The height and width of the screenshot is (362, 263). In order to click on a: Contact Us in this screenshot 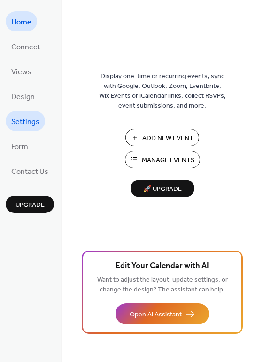, I will do `click(30, 171)`.